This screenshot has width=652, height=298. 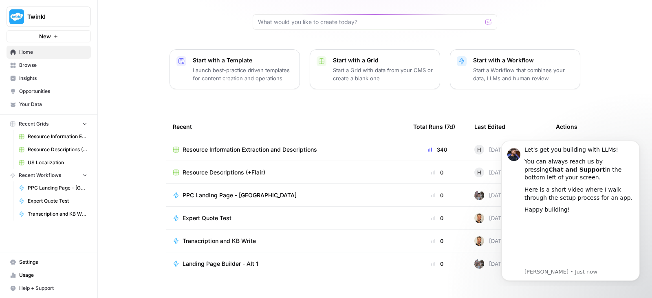 What do you see at coordinates (523, 74) in the screenshot?
I see `p: Start a Workflow that combines your data, LLMs and human review` at bounding box center [523, 74].